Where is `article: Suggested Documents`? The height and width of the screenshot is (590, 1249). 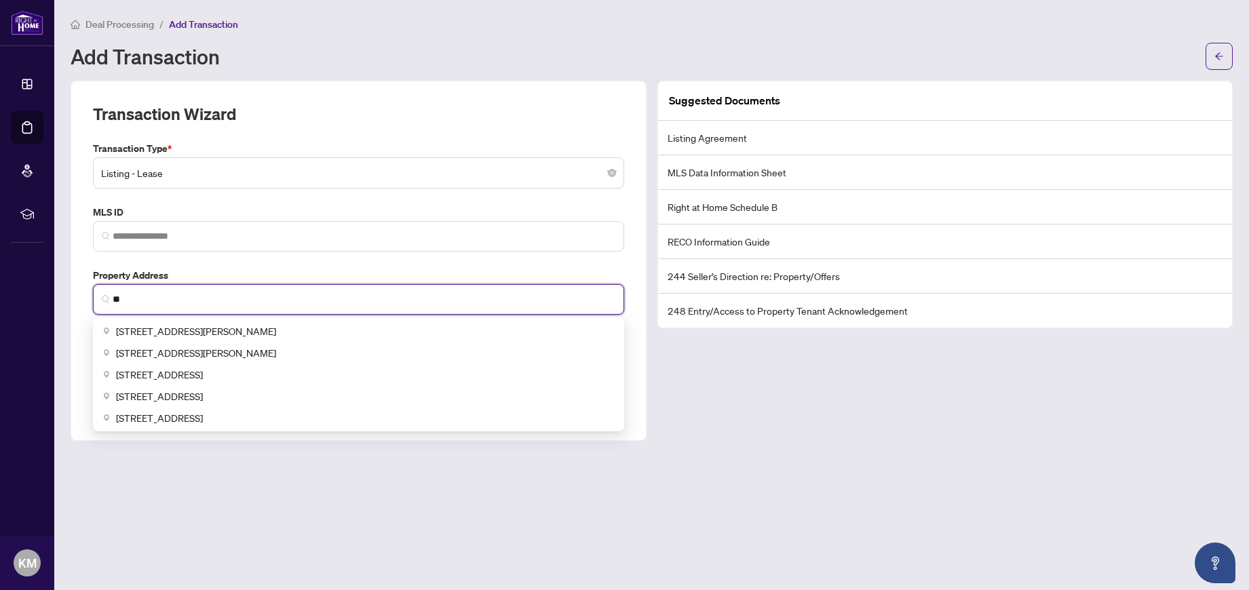 article: Suggested Documents is located at coordinates (725, 100).